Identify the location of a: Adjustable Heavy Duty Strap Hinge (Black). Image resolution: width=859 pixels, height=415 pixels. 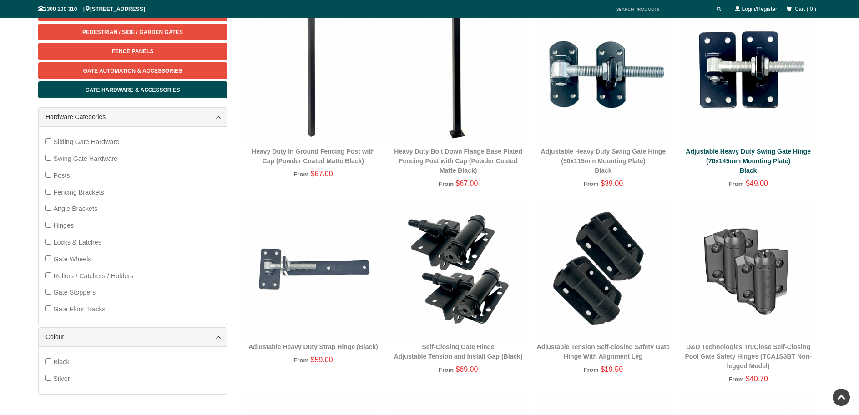
(313, 347).